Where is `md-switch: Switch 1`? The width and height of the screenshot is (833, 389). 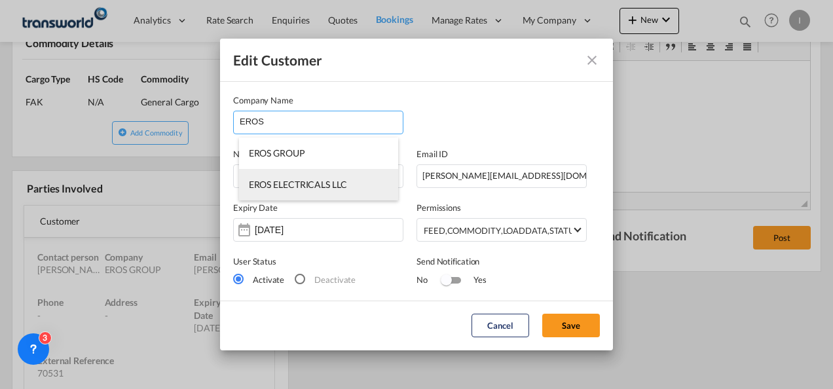 md-switch: Switch 1 is located at coordinates (451, 281).